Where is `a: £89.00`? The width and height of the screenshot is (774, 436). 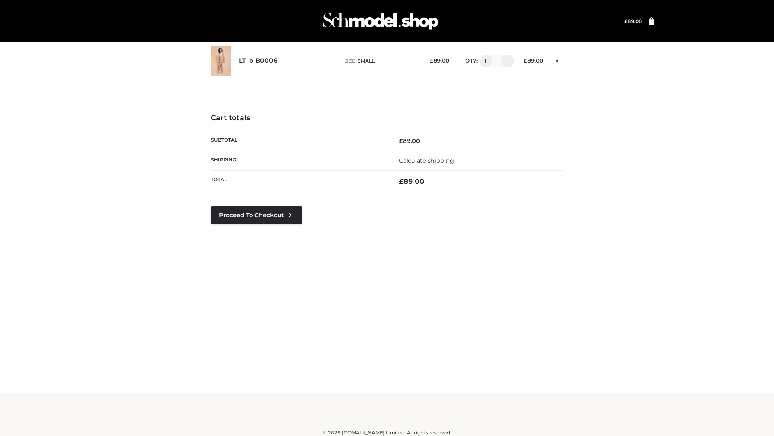
a: £89.00 is located at coordinates (633, 21).